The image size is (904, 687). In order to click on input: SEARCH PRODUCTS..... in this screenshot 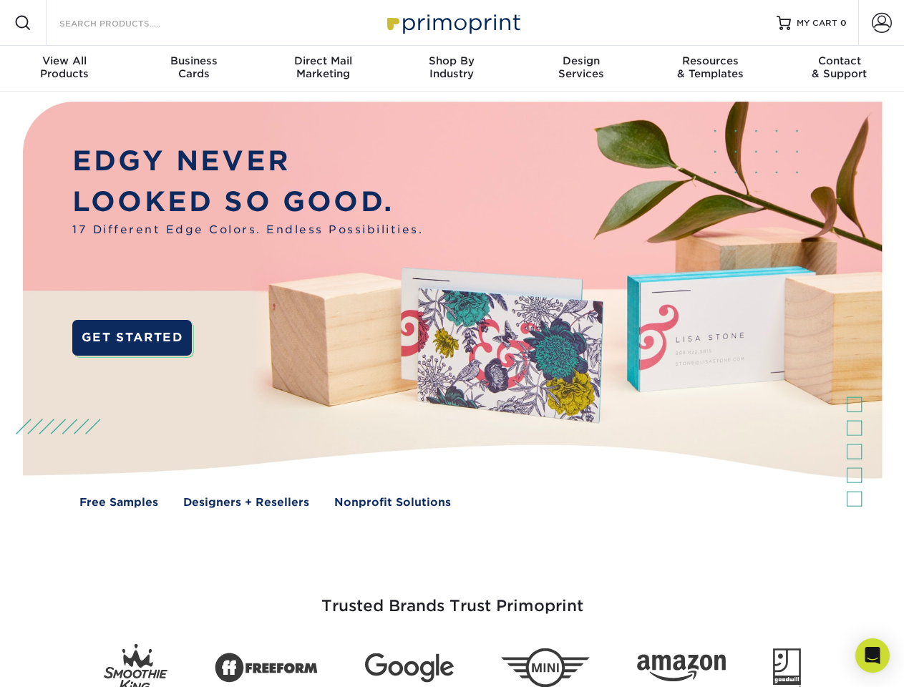, I will do `click(127, 23)`.